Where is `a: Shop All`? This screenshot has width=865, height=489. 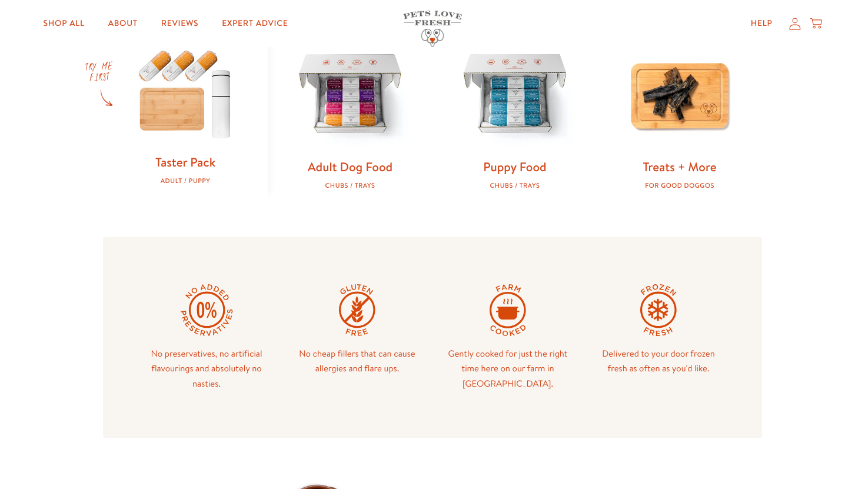 a: Shop All is located at coordinates (64, 24).